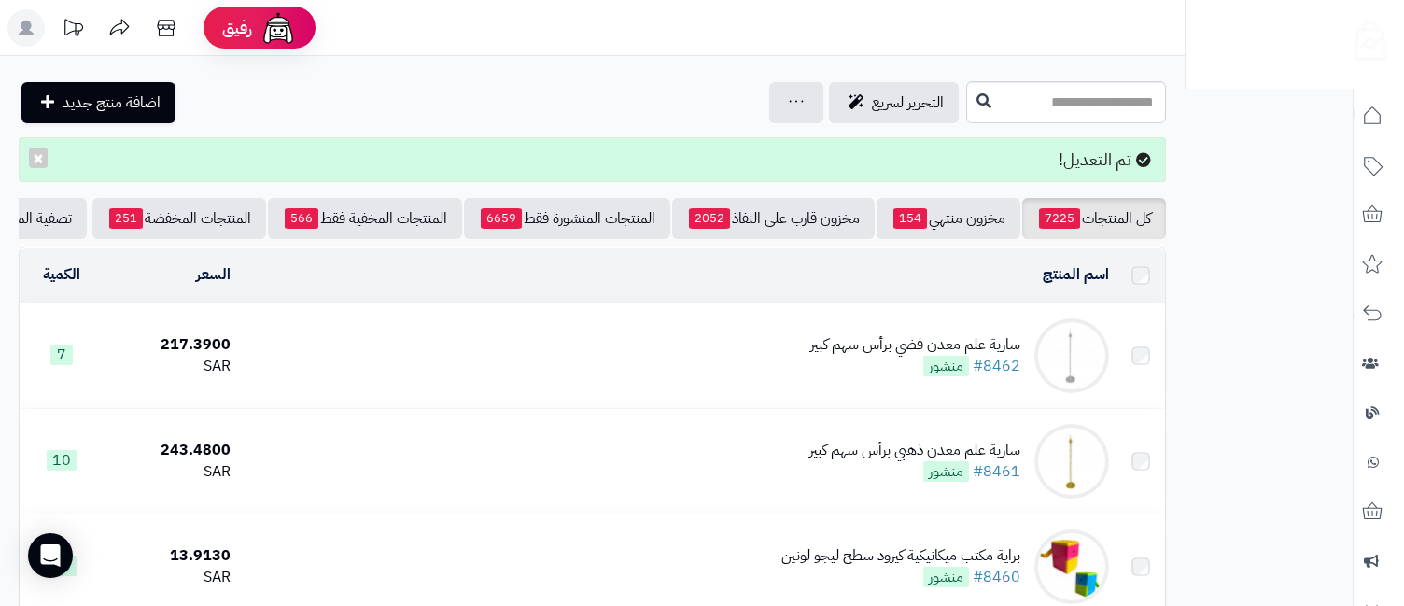  I want to click on a: #8460, so click(996, 577).